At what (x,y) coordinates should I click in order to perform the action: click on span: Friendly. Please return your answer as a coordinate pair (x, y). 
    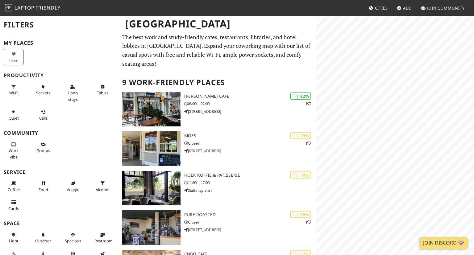
    Looking at the image, I should click on (48, 8).